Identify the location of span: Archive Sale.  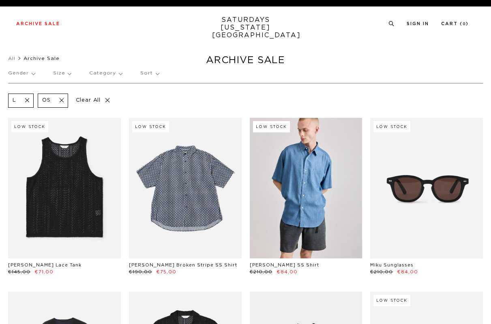
(41, 58).